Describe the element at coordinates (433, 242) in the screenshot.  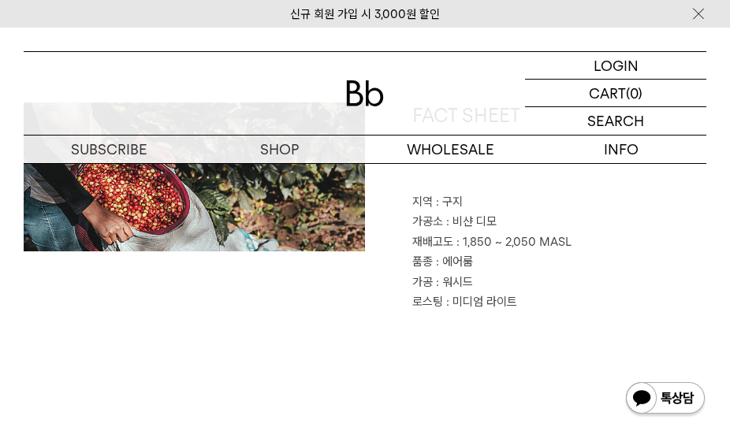
I see `span: 재배고도` at that location.